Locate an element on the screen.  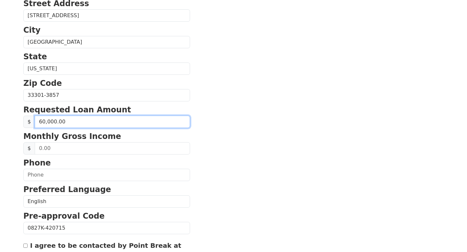
p: Monthly Gross Income is located at coordinates (107, 137).